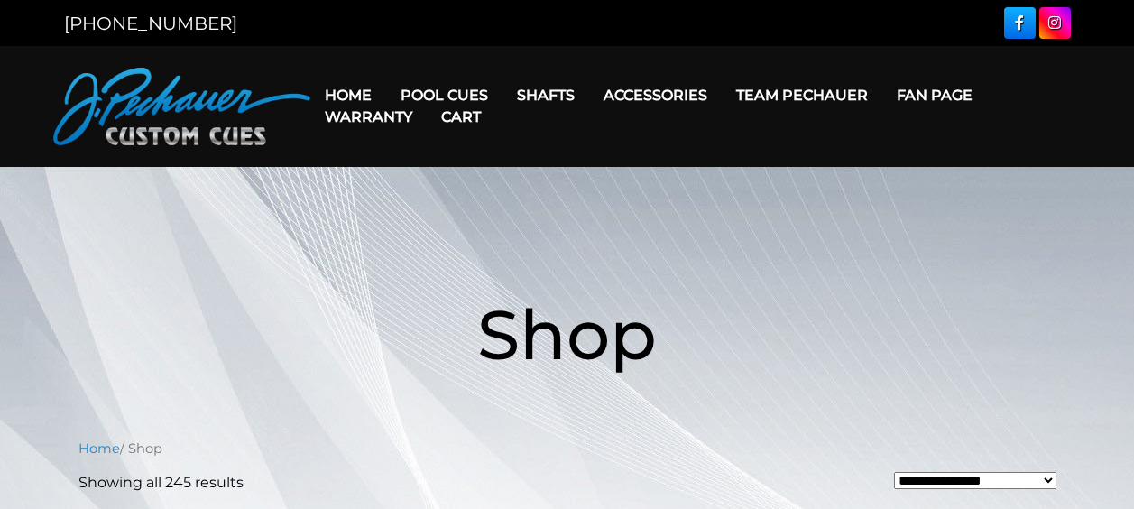 This screenshot has height=509, width=1134. I want to click on a: Accessories, so click(655, 95).